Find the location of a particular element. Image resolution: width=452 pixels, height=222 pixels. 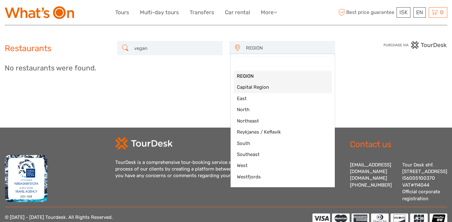

img: What's On is located at coordinates (39, 13).